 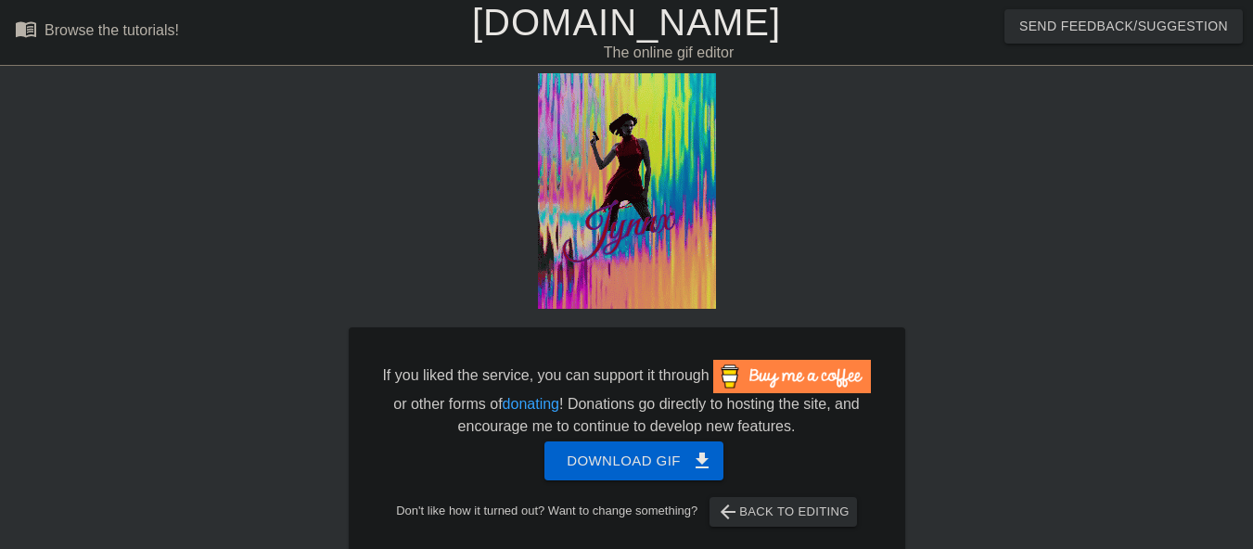 What do you see at coordinates (633, 461) in the screenshot?
I see `span: Download gif` at bounding box center [633, 461].